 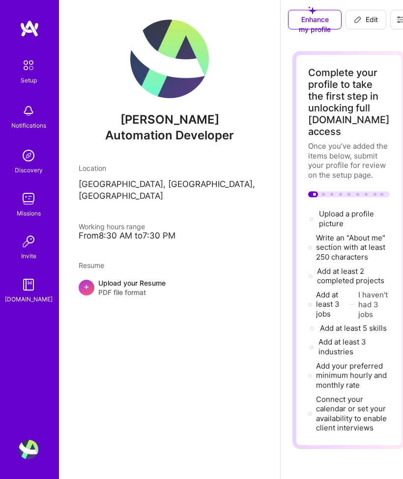 I want to click on div: Missions, so click(x=28, y=214).